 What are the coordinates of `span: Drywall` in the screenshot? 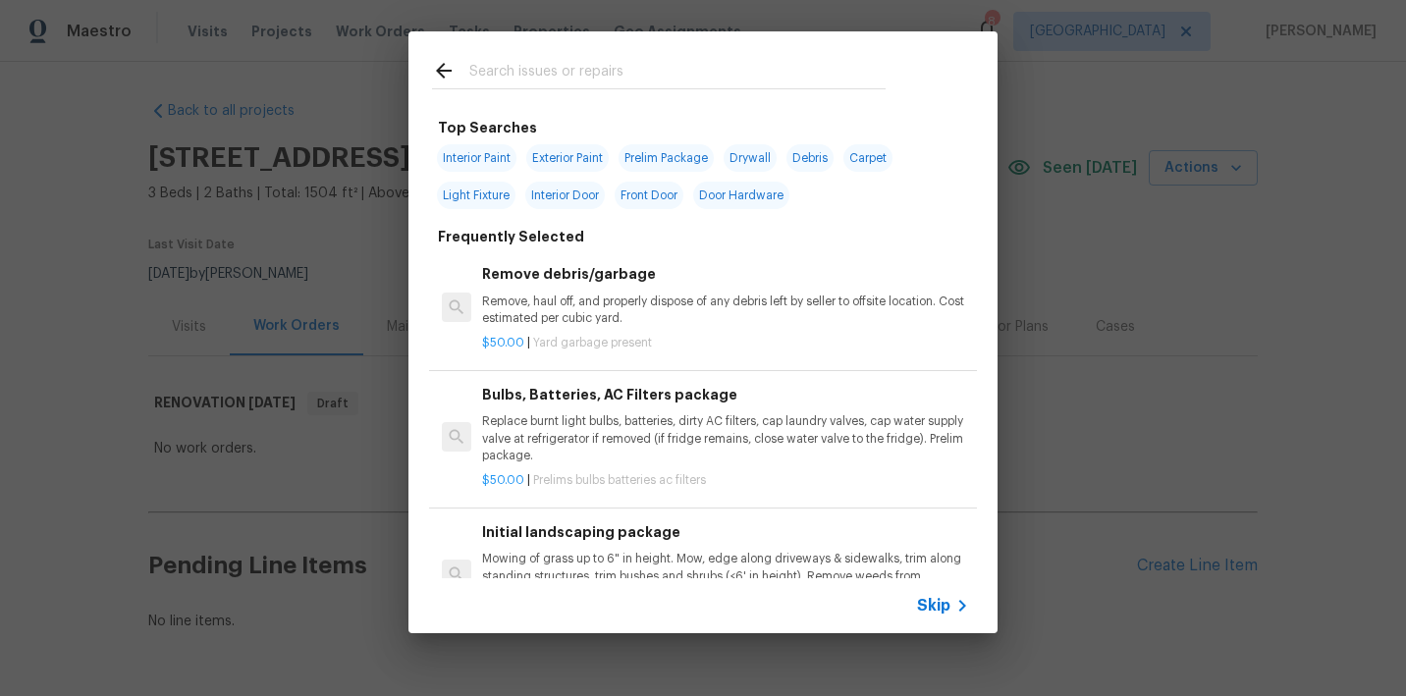 It's located at (750, 158).